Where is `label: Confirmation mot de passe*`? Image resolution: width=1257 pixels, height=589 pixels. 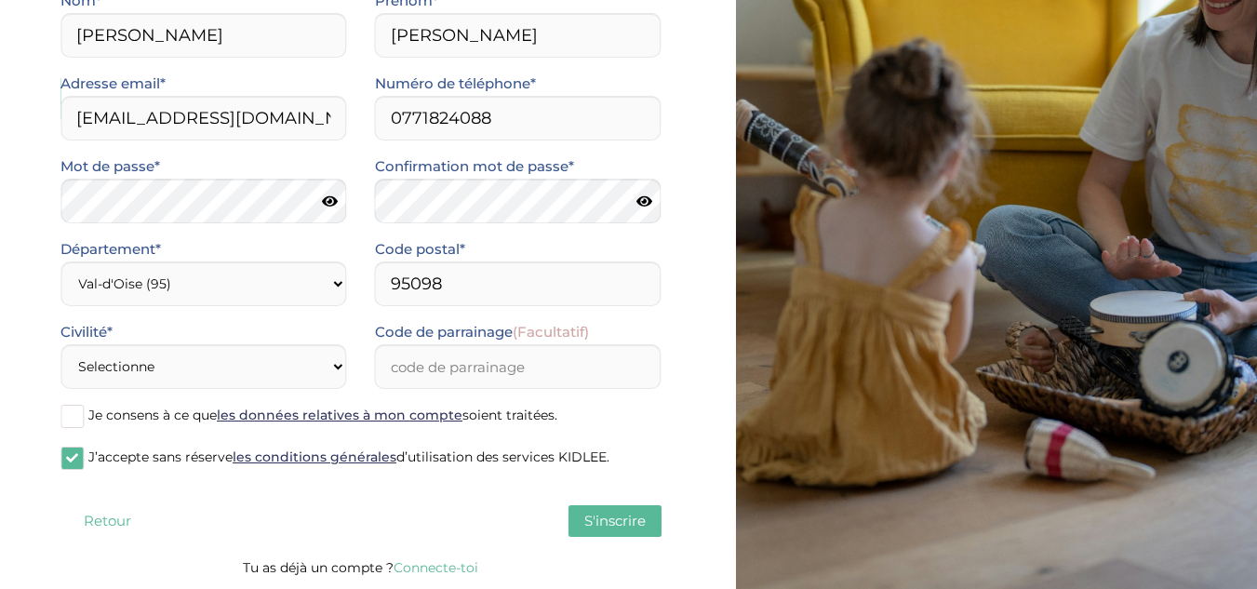 label: Confirmation mot de passe* is located at coordinates (474, 167).